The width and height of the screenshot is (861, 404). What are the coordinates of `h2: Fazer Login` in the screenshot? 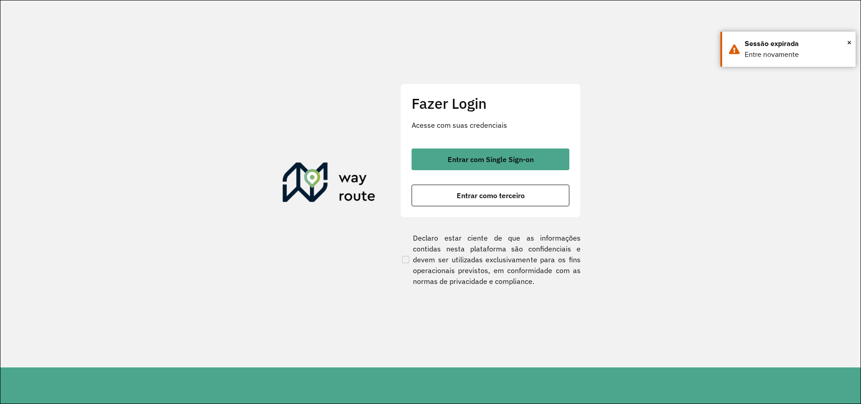 It's located at (491, 103).